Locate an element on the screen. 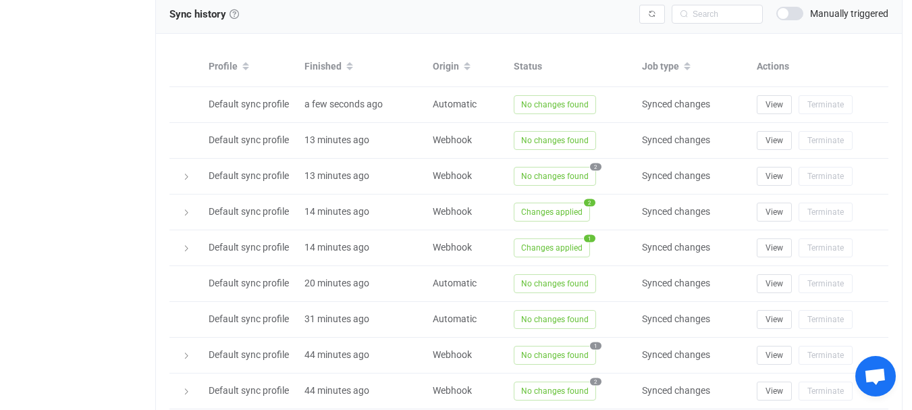 Image resolution: width=912 pixels, height=410 pixels. div: Status is located at coordinates (571, 66).